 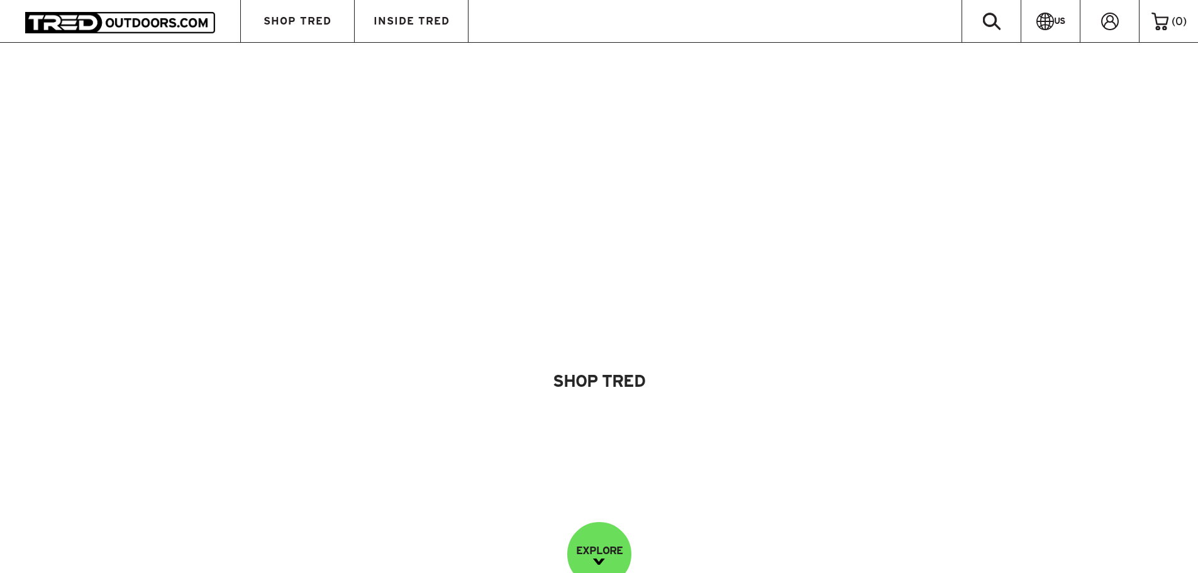 I want to click on a: Shop Tred, so click(x=599, y=380).